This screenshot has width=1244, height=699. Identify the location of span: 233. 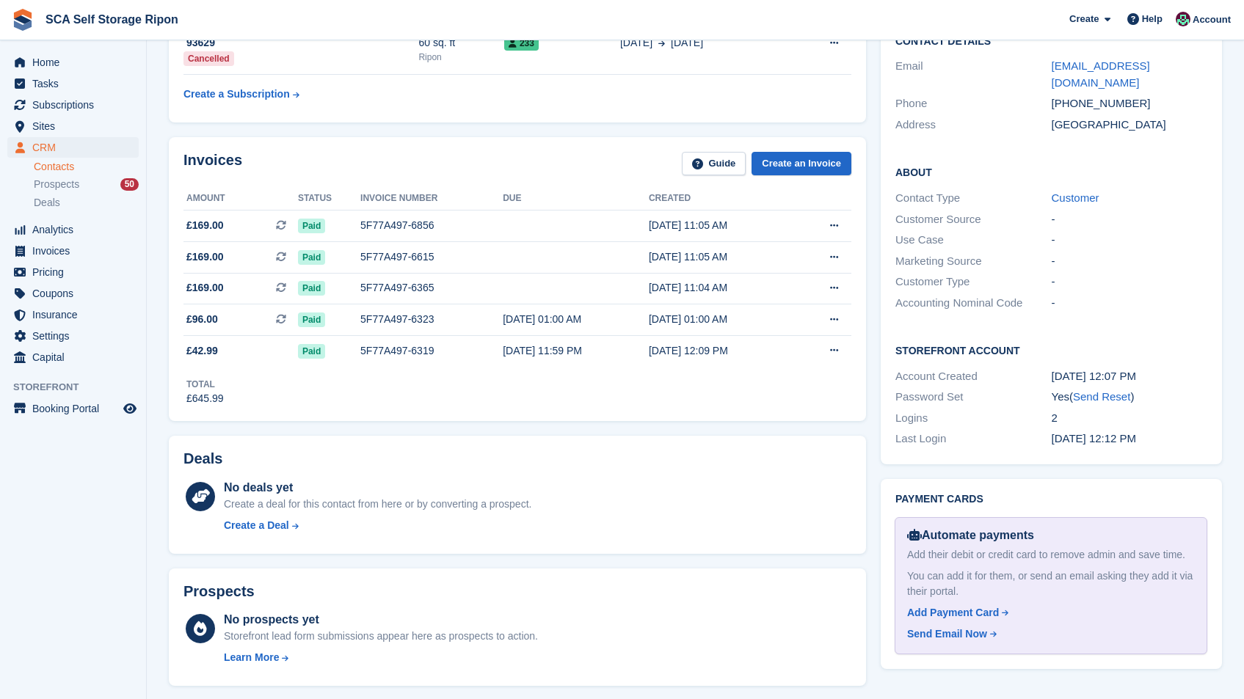
(521, 43).